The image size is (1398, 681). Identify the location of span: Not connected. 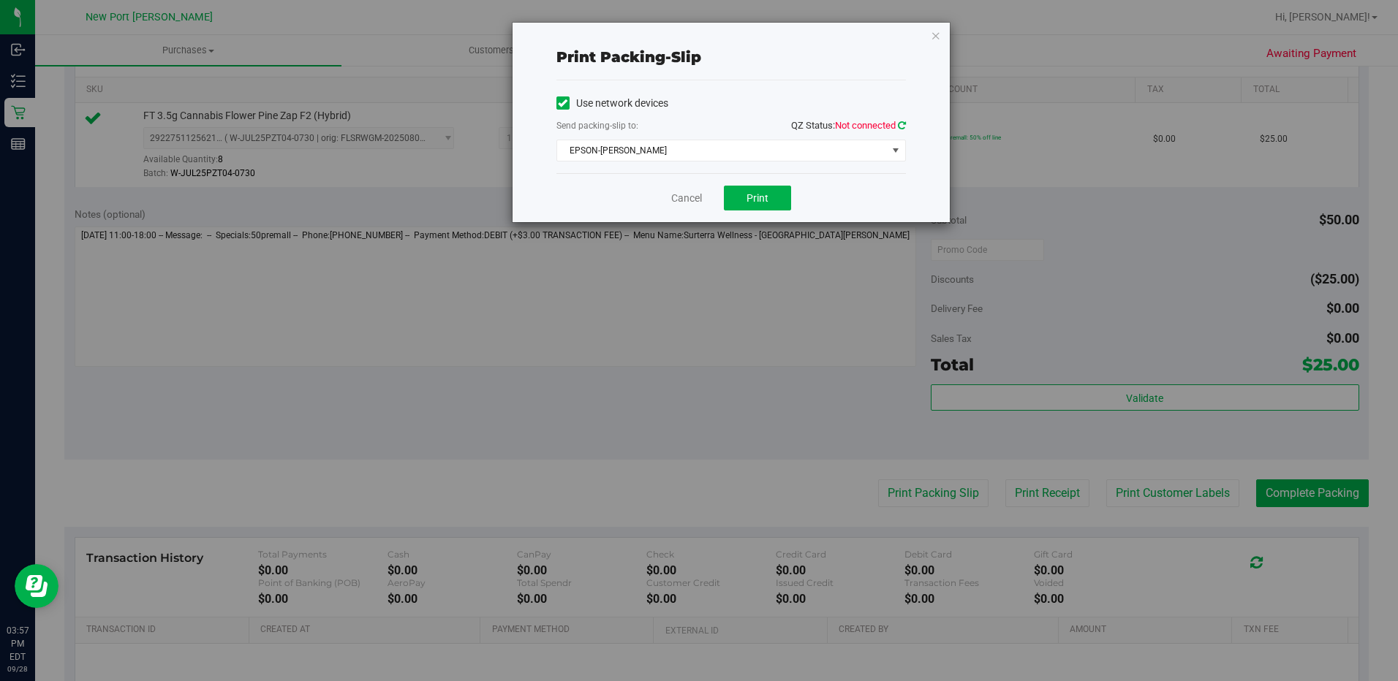
(865, 125).